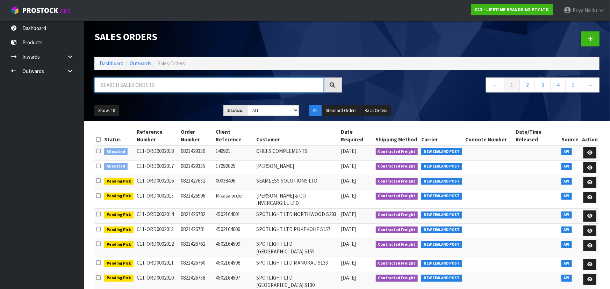 The image size is (610, 289). What do you see at coordinates (569, 136) in the screenshot?
I see `th: Source` at bounding box center [569, 136].